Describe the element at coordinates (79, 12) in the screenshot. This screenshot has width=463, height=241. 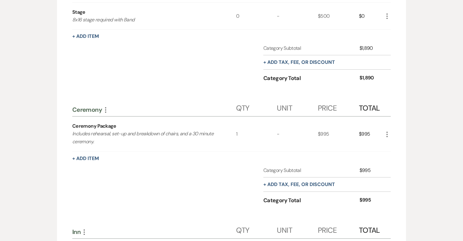
I see `div: Stage` at that location.